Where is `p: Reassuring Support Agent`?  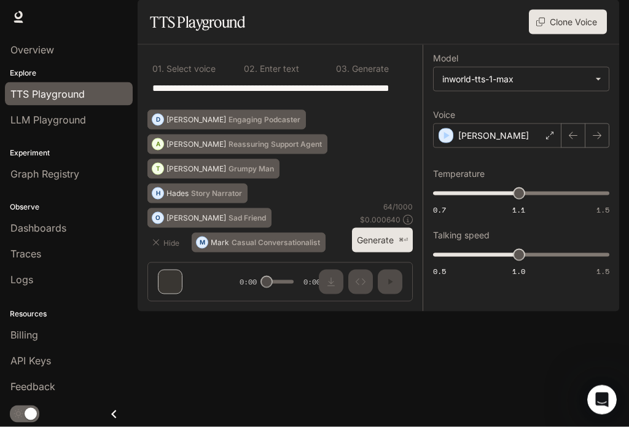
p: Reassuring Support Agent is located at coordinates (275, 144).